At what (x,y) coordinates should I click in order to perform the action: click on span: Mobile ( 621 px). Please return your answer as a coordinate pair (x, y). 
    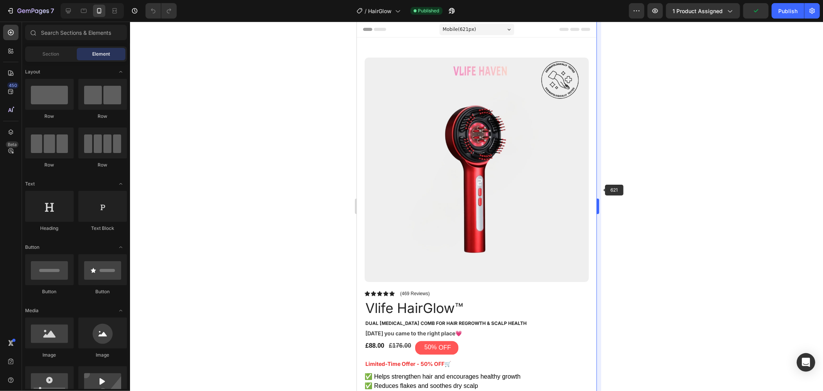
    Looking at the image, I should click on (103, 8).